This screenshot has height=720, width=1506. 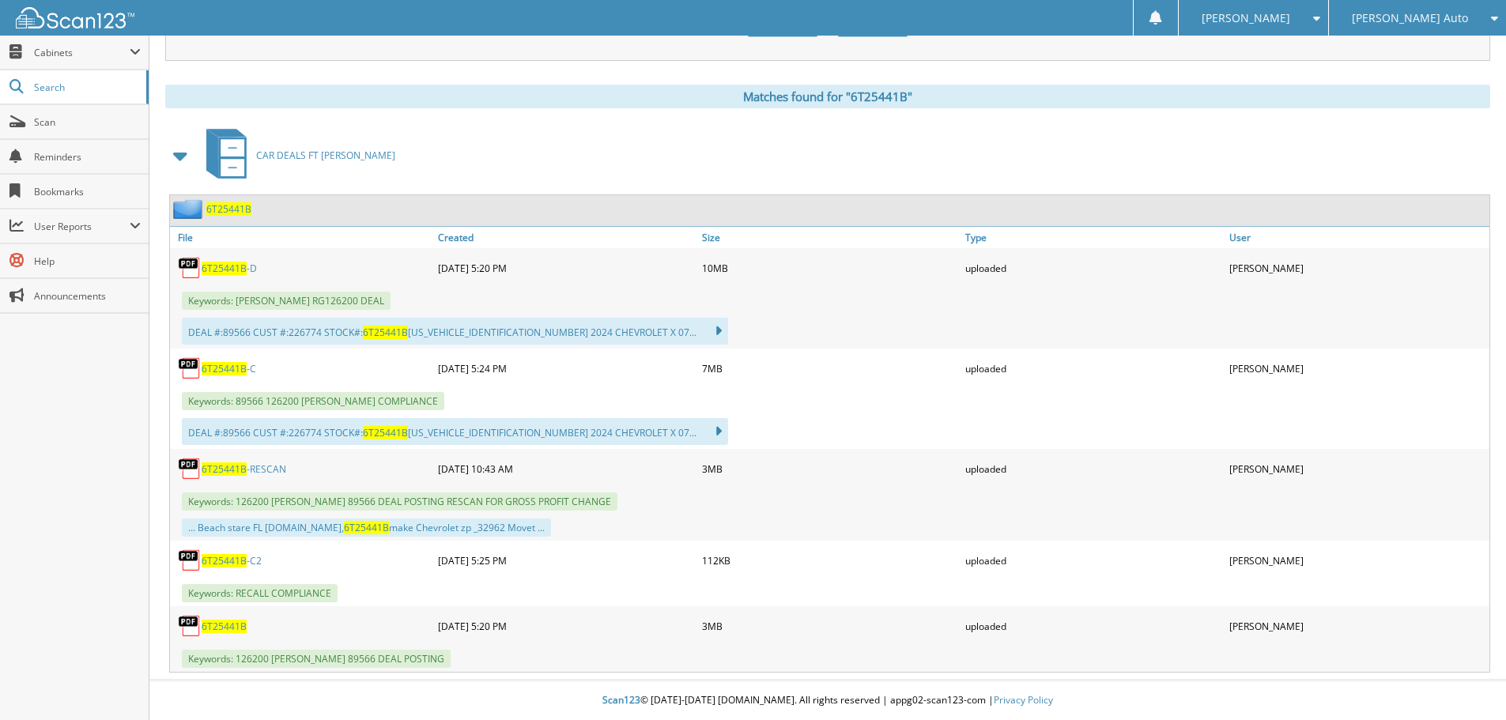 What do you see at coordinates (1357, 237) in the screenshot?
I see `a: User` at bounding box center [1357, 237].